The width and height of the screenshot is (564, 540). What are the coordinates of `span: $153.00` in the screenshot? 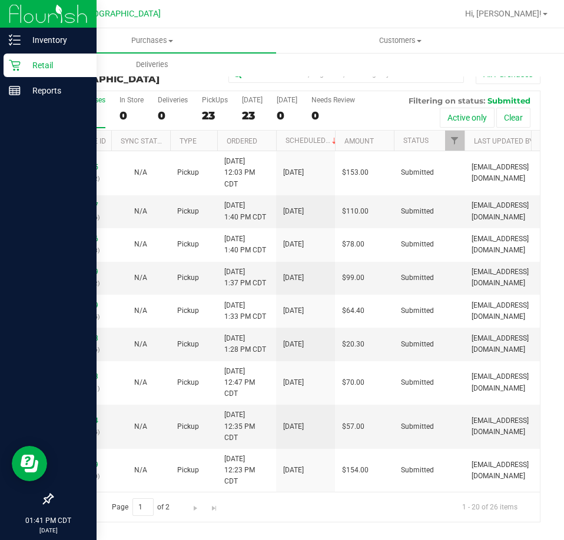 It's located at (355, 172).